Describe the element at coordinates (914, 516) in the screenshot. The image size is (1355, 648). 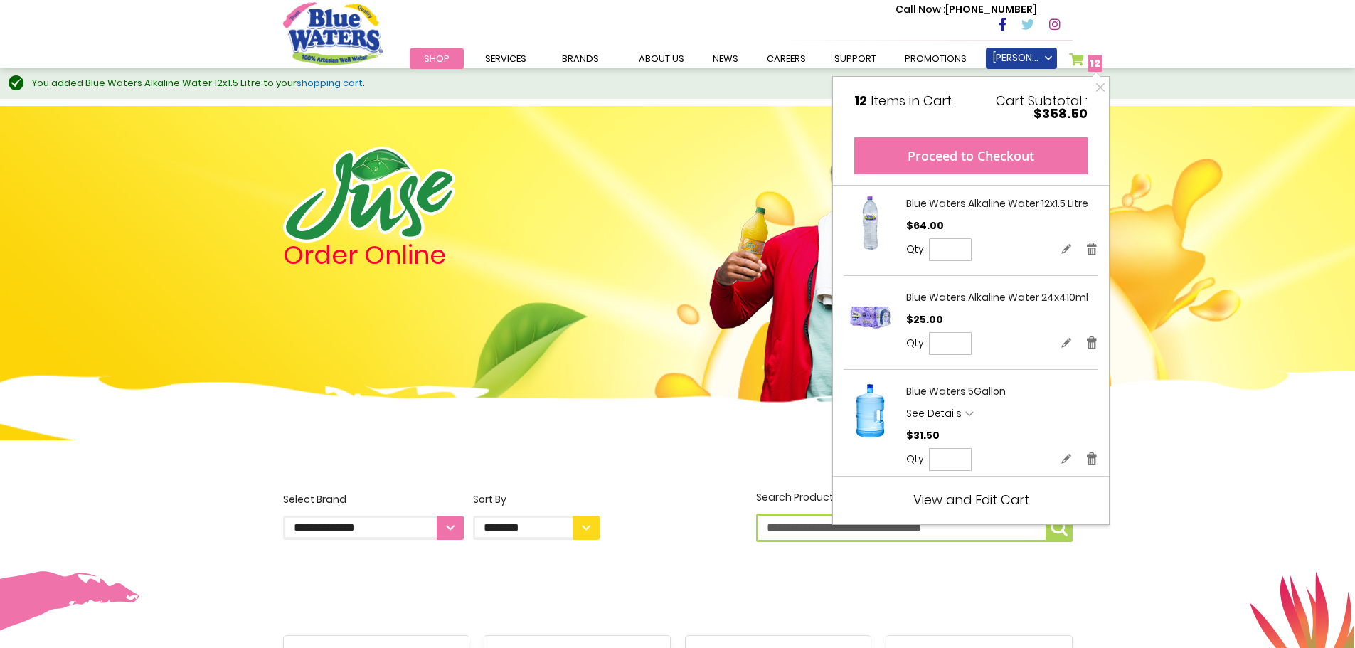
I see `label: Search Product` at that location.